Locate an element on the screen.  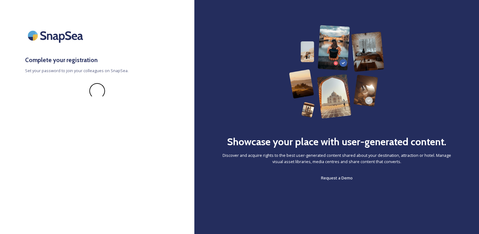
span: Request a Demo is located at coordinates (337, 178).